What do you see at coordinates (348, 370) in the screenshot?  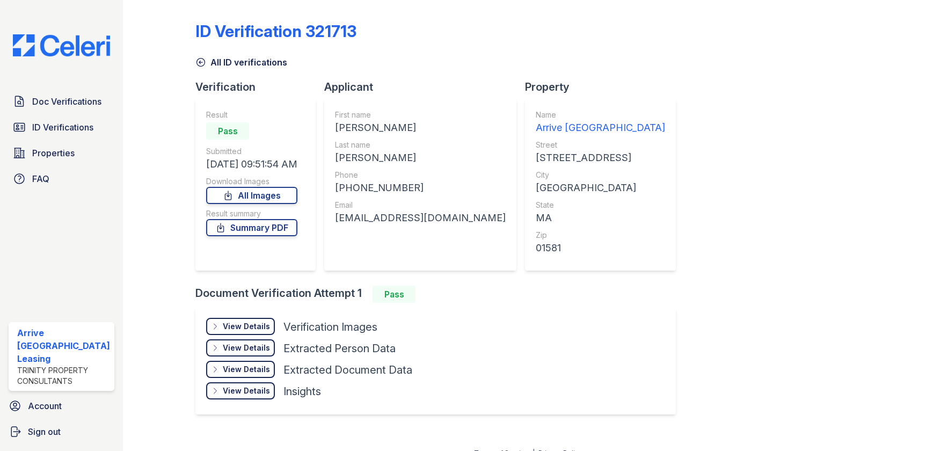 I see `div: Extracted Document Data` at bounding box center [348, 370].